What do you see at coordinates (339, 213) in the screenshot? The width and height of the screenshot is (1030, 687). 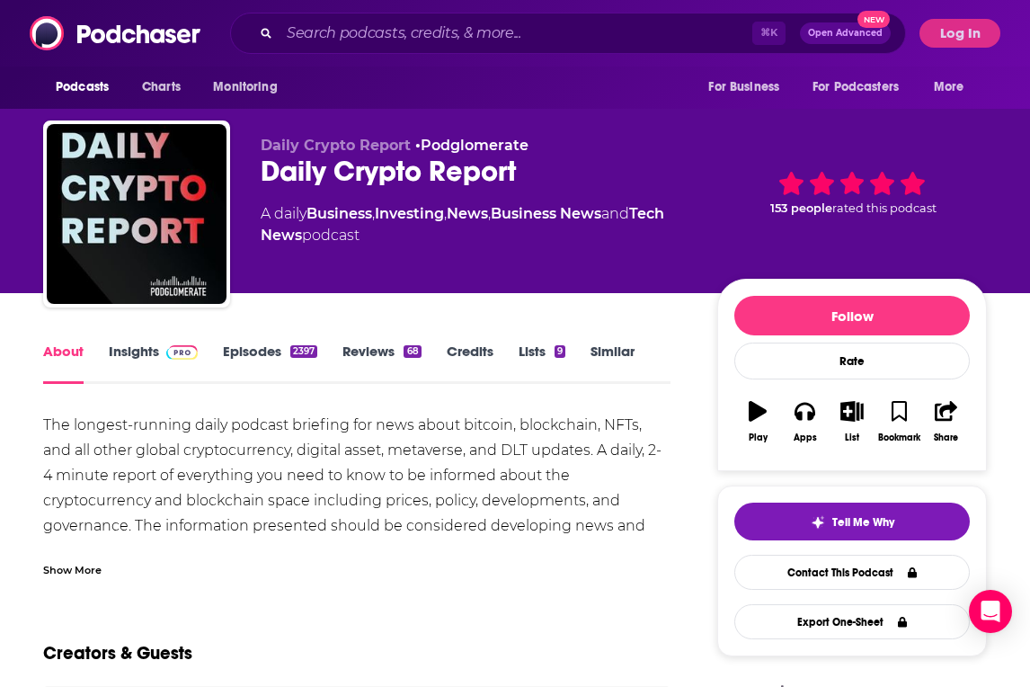 I see `a: Business` at bounding box center [339, 213].